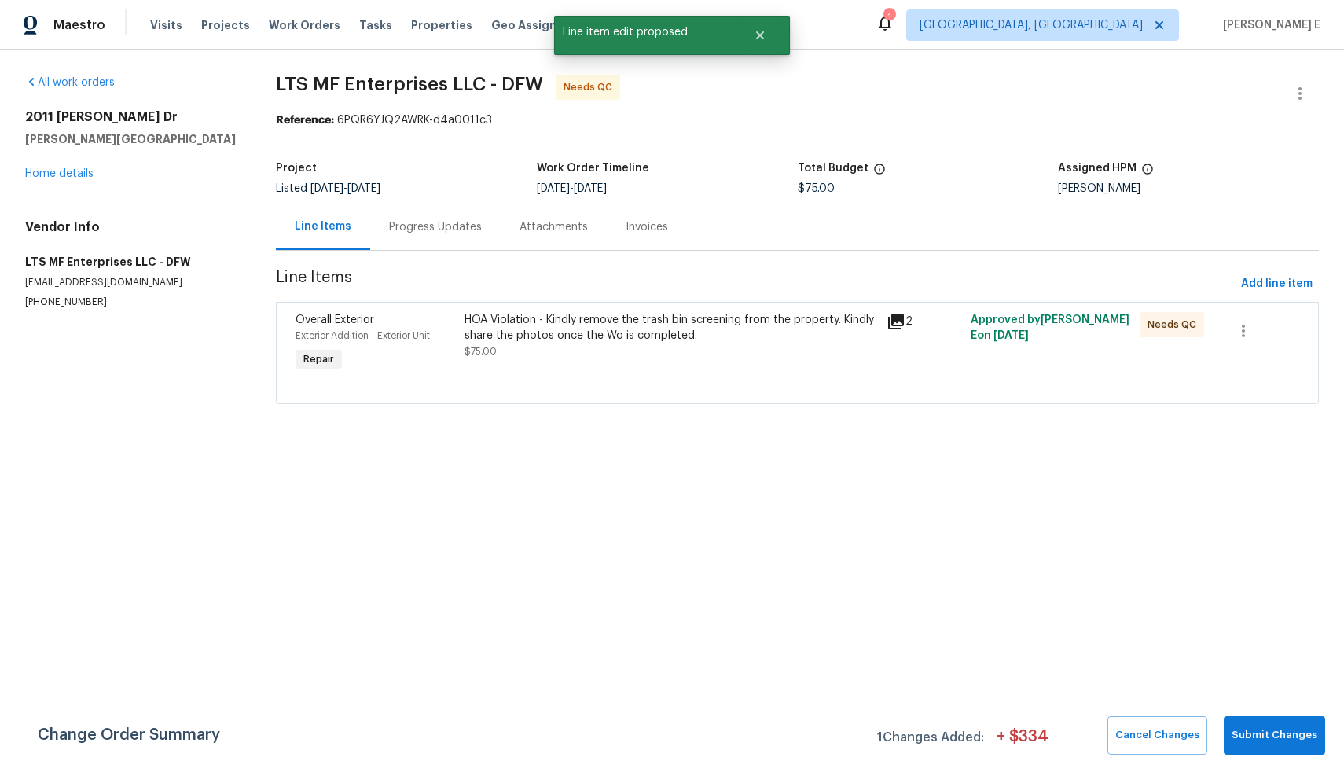 The height and width of the screenshot is (772, 1344). I want to click on span: Tasks, so click(376, 25).